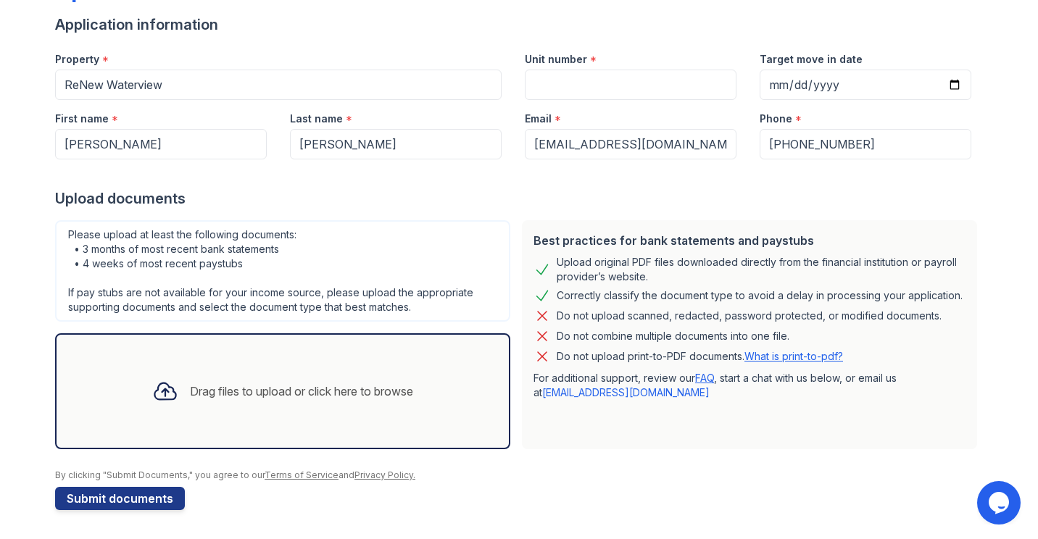 The image size is (1038, 539). What do you see at coordinates (749, 386) in the screenshot?
I see `p: For additional support, review our , start a chat with us below, or email us at` at bounding box center [749, 386].